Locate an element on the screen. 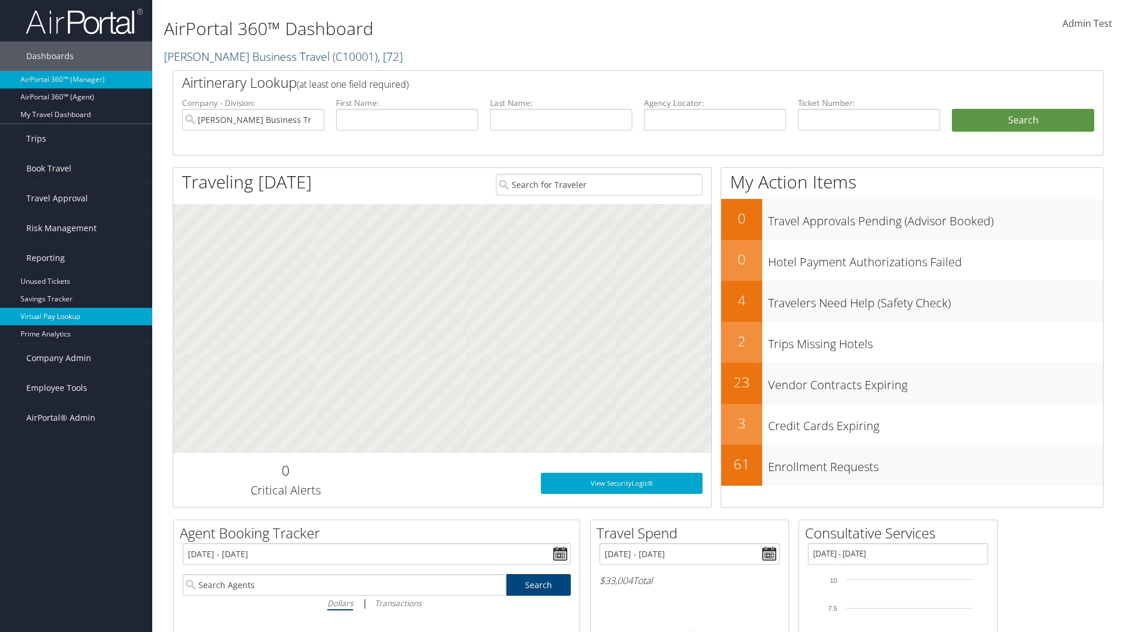 This screenshot has width=1124, height=632. h2: Airtinerary Lookup is located at coordinates (599, 83).